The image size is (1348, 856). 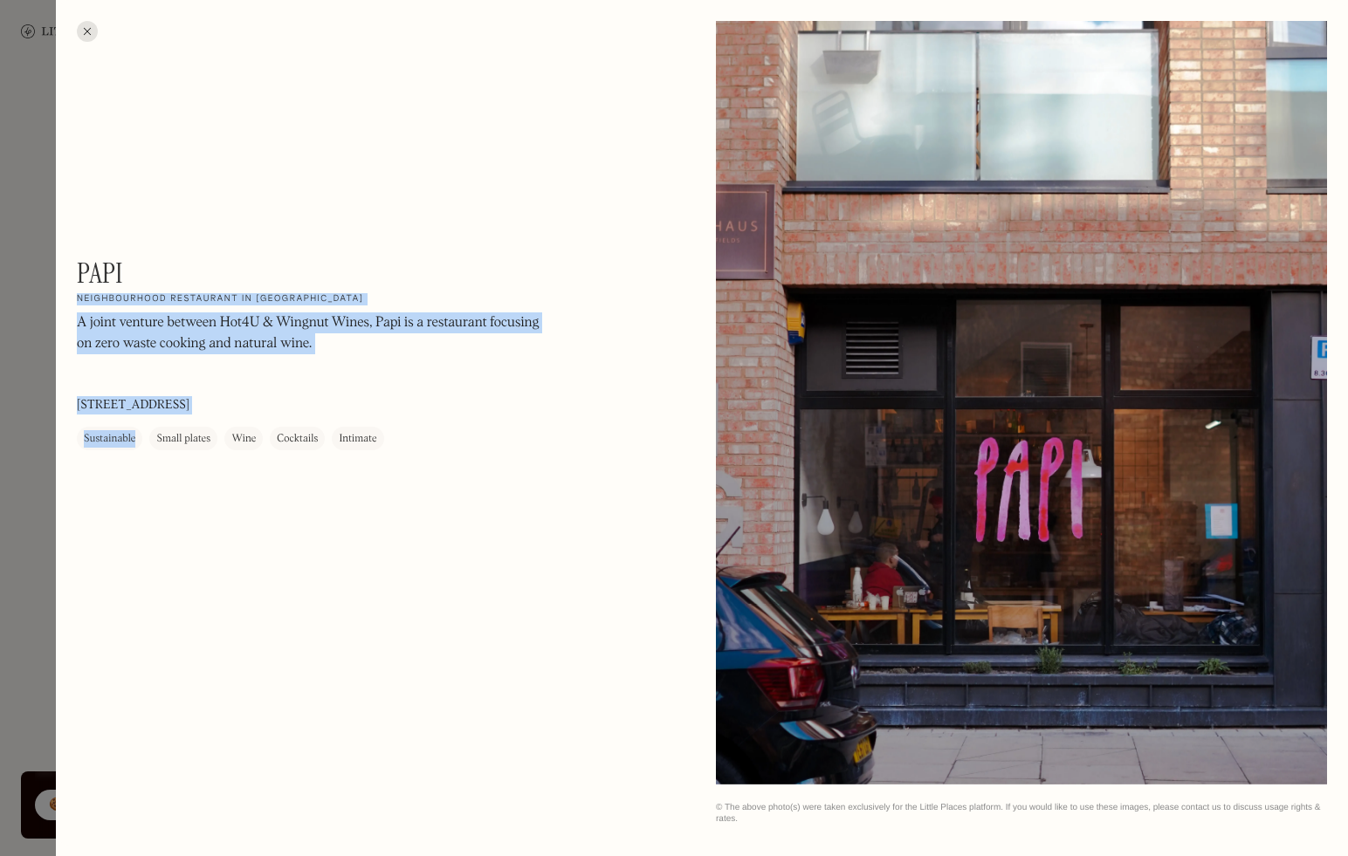 I want to click on div: Intimate, so click(x=357, y=440).